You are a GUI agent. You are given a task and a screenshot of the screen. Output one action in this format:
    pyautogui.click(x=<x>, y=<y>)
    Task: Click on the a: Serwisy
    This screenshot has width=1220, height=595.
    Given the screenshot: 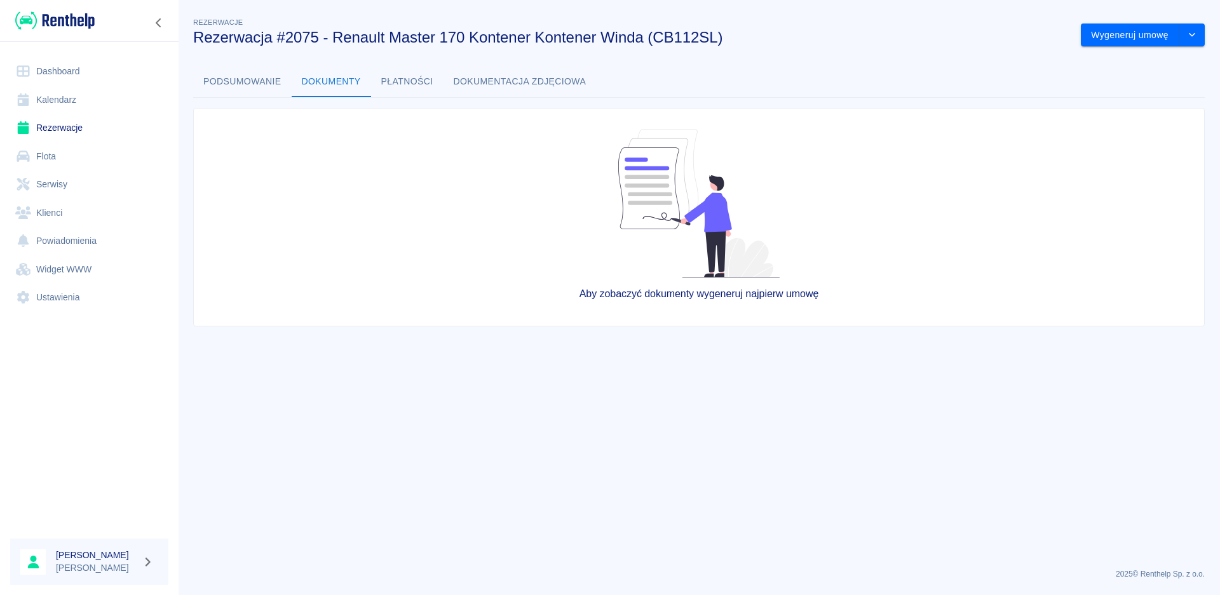 What is the action you would take?
    pyautogui.click(x=89, y=184)
    